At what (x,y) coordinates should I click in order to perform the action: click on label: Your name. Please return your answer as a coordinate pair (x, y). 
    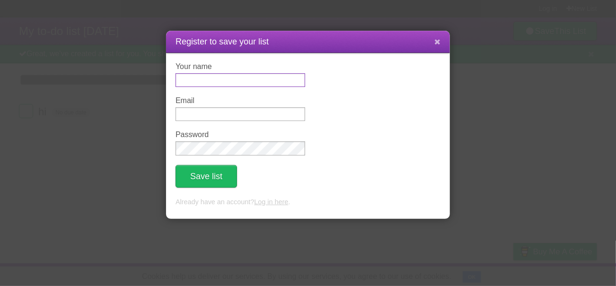
    Looking at the image, I should click on (240, 67).